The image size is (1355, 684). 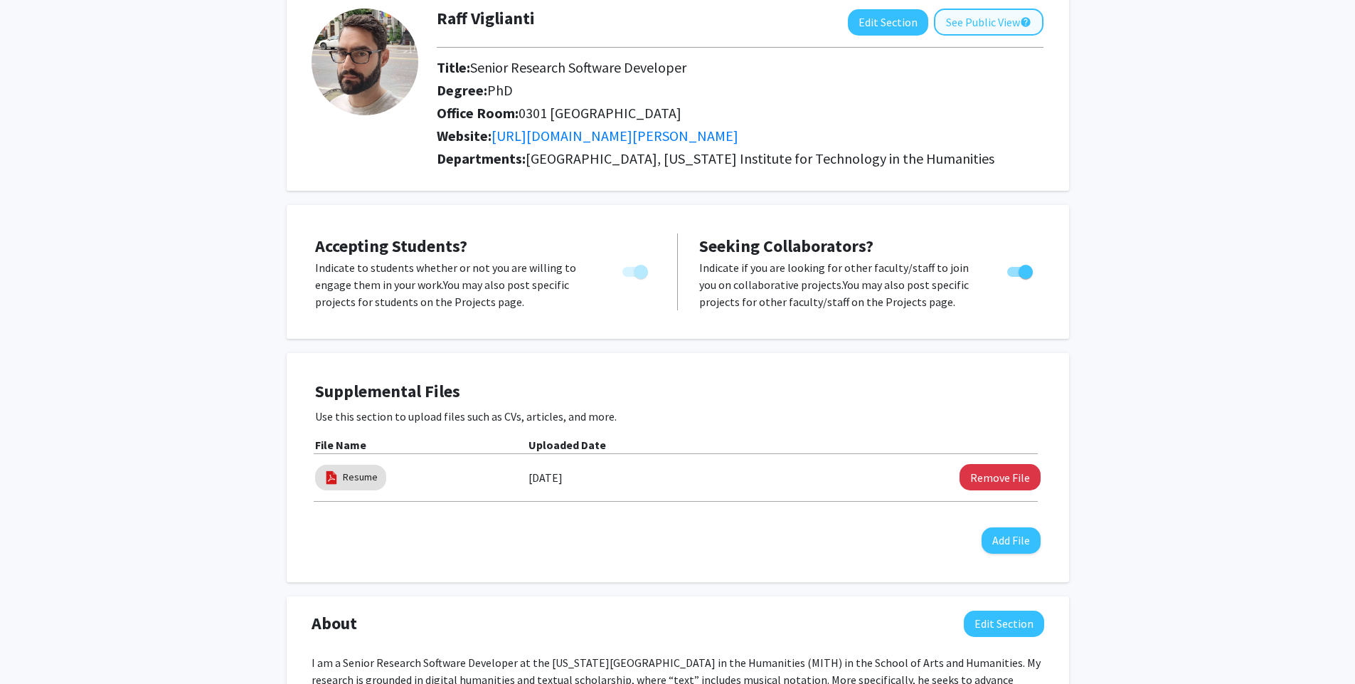 I want to click on div: You cannot turn this off while you have active projects., so click(x=636, y=270).